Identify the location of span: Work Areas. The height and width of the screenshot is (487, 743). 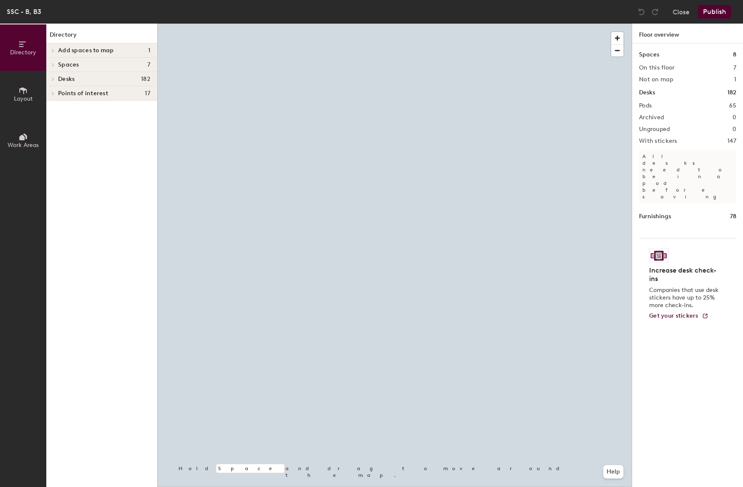
(23, 145).